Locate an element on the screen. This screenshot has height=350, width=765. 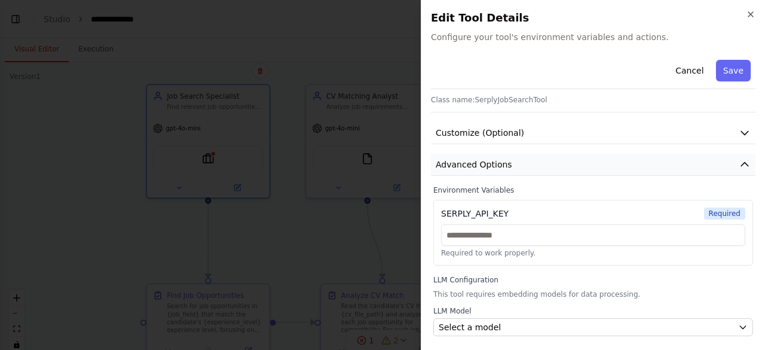
label: Environment Variables is located at coordinates (593, 190).